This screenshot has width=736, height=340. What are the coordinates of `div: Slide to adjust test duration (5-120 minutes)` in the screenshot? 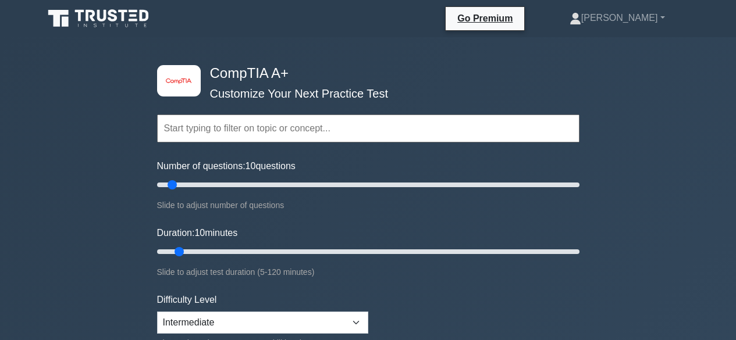 It's located at (368, 272).